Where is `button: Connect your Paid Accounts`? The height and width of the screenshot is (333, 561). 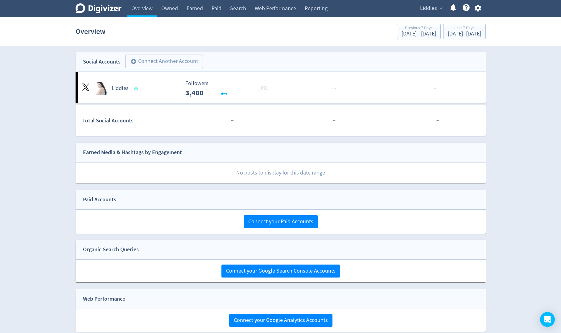 button: Connect your Paid Accounts is located at coordinates (281, 222).